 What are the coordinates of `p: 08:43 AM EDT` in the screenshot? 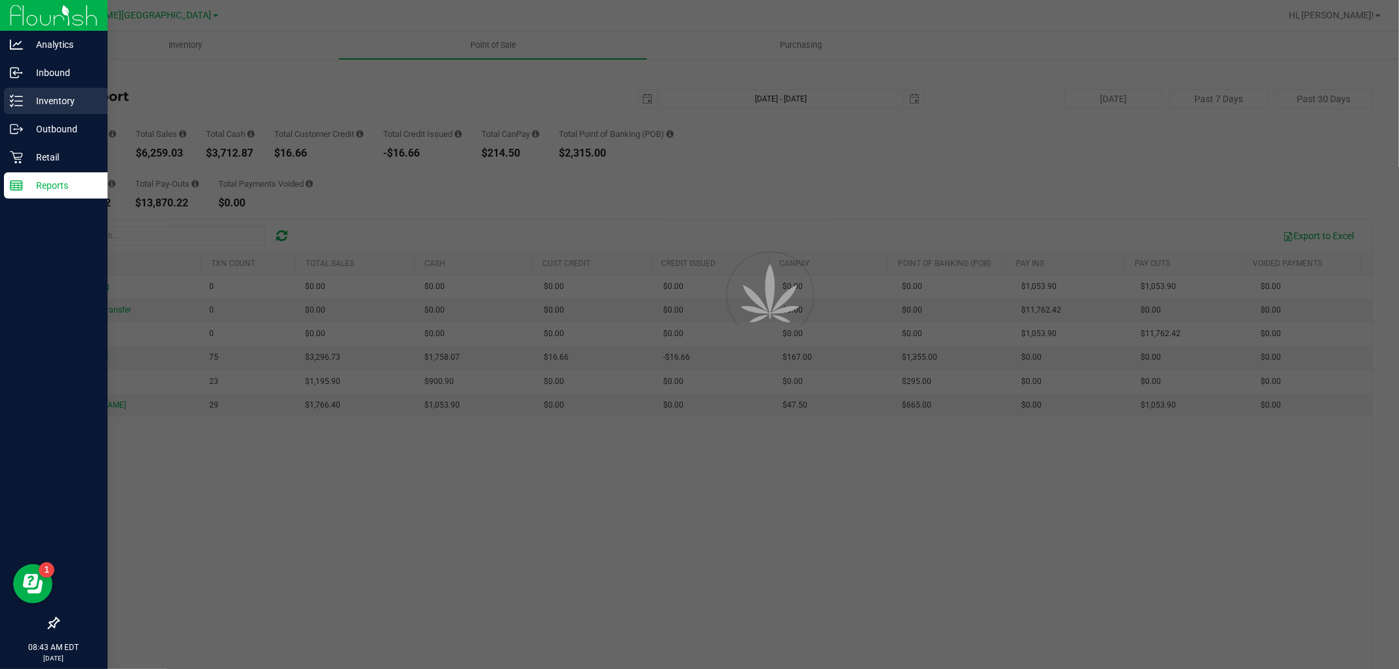 It's located at (54, 648).